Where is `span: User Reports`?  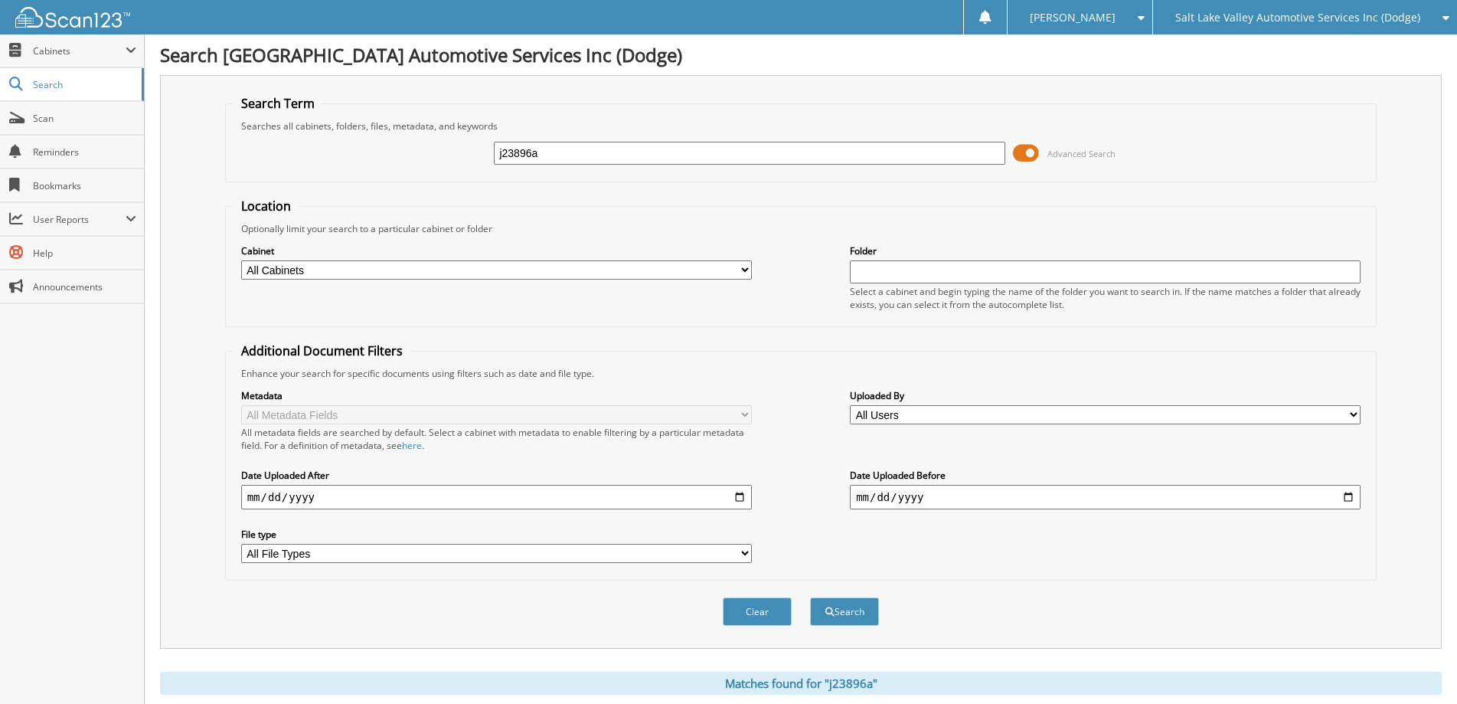 span: User Reports is located at coordinates (79, 219).